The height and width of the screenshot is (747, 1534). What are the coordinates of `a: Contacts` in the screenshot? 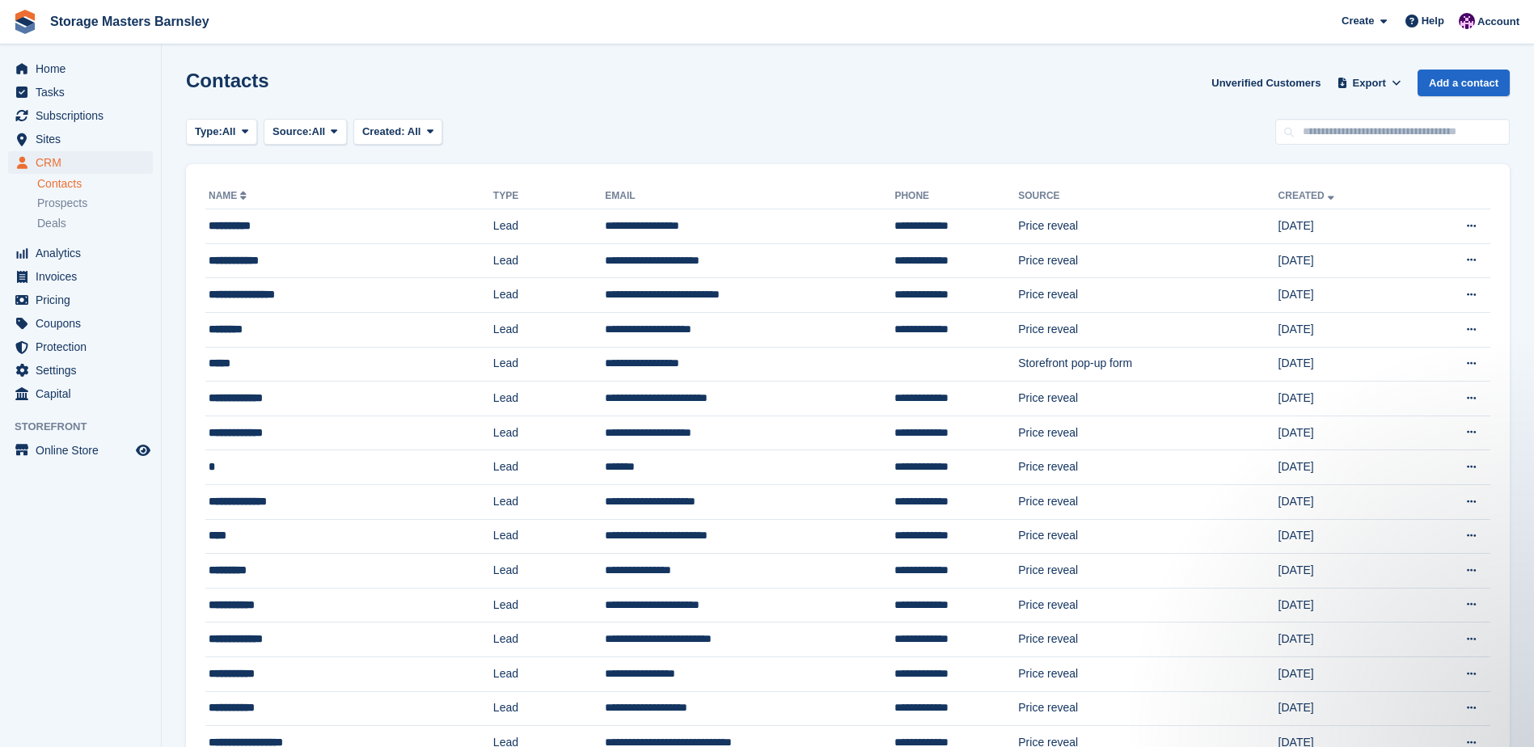 It's located at (95, 184).